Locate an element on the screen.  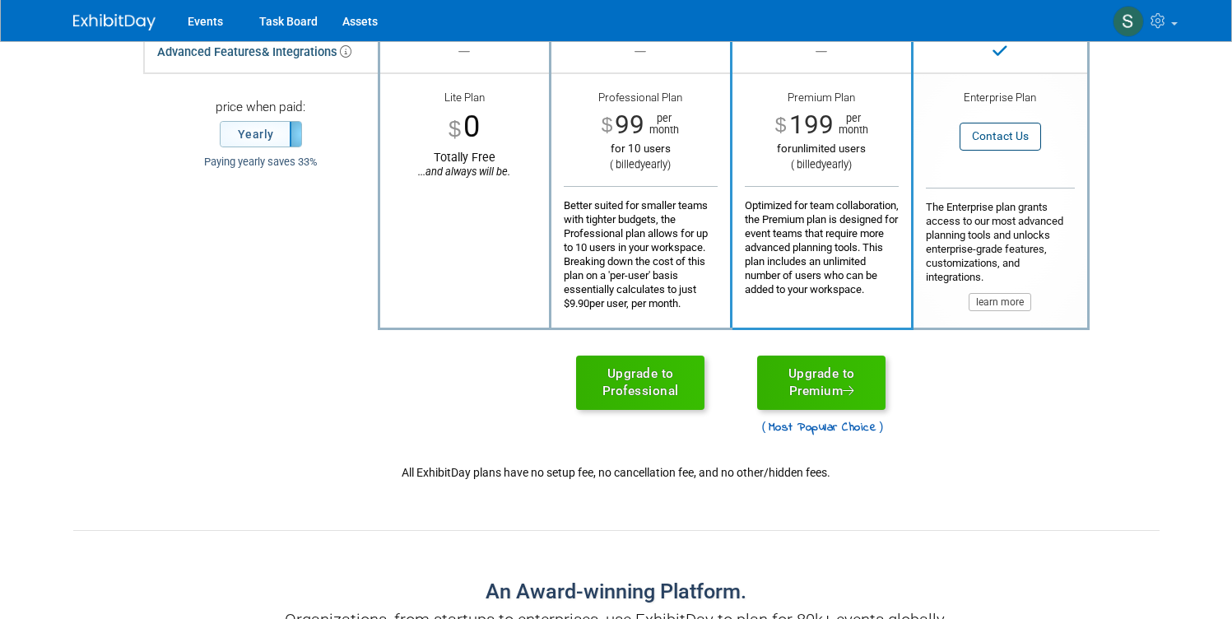
button: Contact Us is located at coordinates (1000, 136).